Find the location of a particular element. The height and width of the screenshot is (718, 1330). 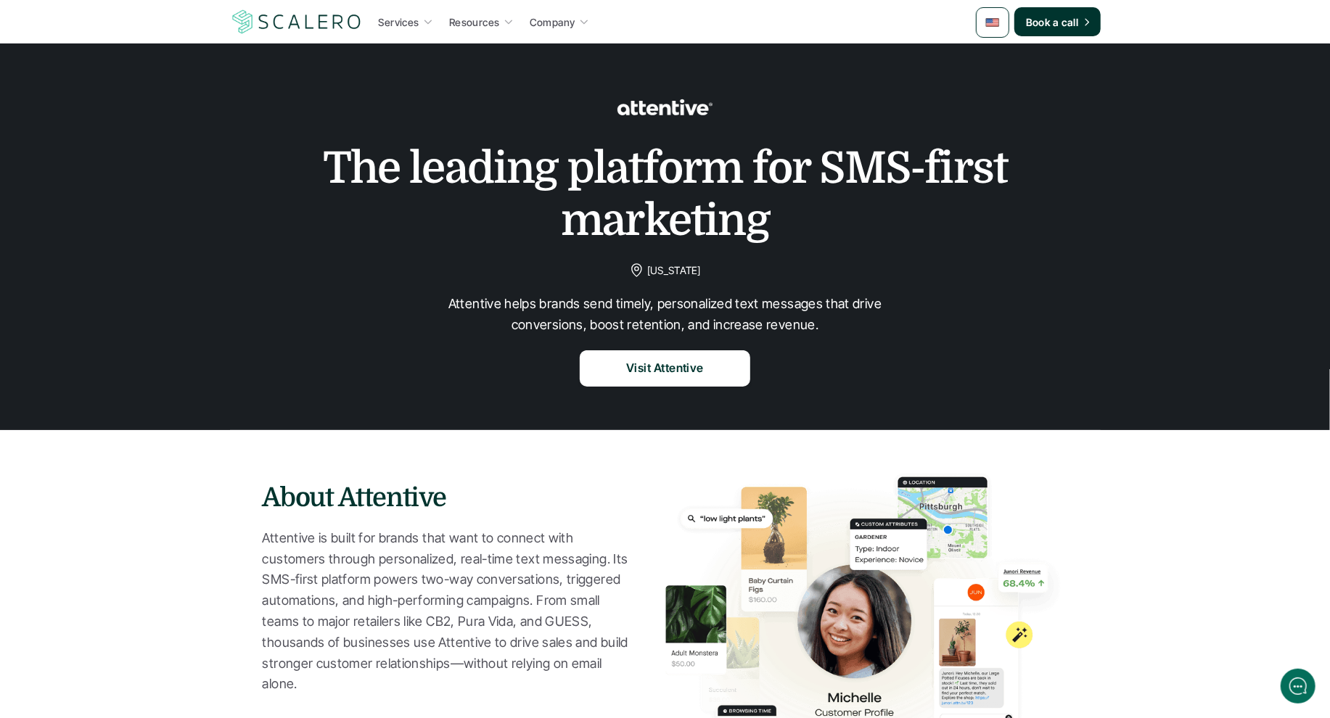

p: Attentive helps brands send timely, personalized text messages that drive conversions, boost rete... is located at coordinates (665, 315).